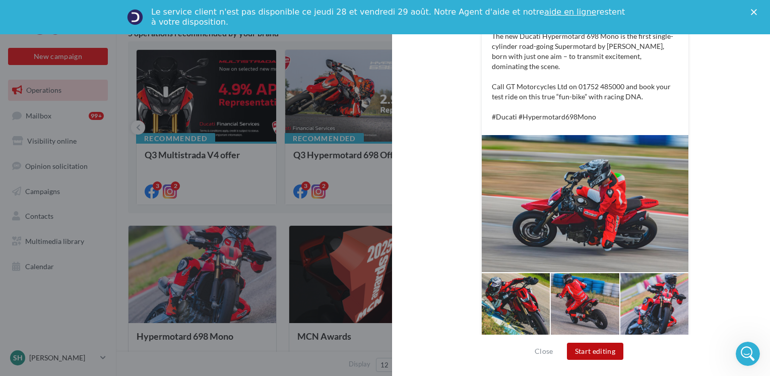 The image size is (770, 376). I want to click on a: aide en ligne, so click(570, 12).